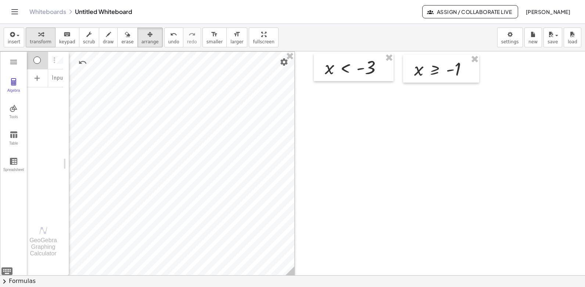 This screenshot has height=287, width=585. I want to click on span: transform, so click(40, 42).